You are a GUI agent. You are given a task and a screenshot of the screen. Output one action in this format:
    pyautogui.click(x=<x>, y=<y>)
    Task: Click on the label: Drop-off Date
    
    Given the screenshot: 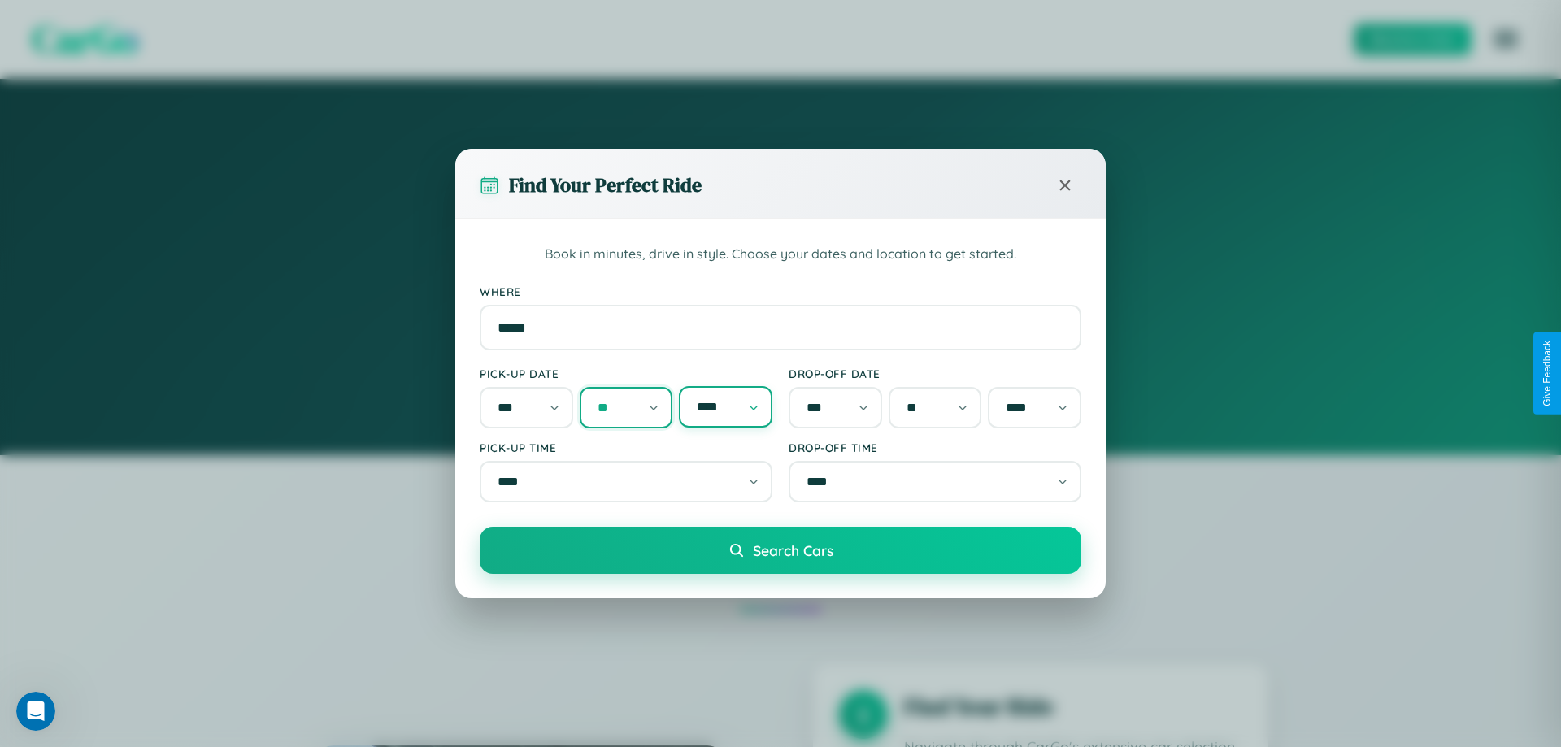 What is the action you would take?
    pyautogui.click(x=935, y=373)
    